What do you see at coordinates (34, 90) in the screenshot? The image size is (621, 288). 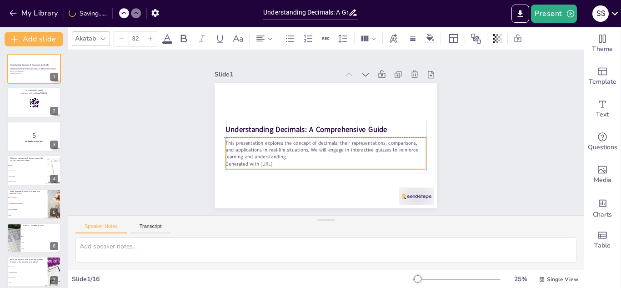 I see `p: Go to` at bounding box center [34, 90].